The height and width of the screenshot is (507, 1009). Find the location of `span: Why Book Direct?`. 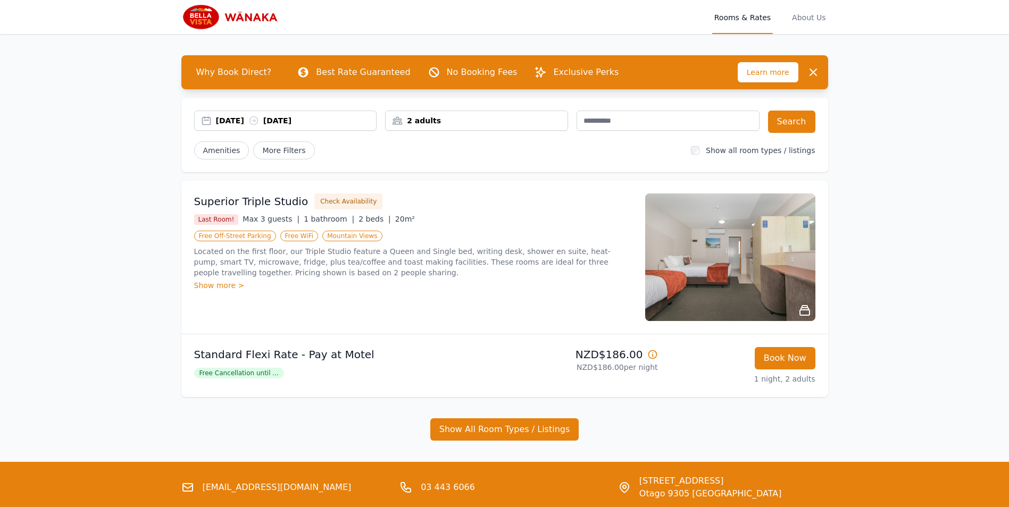

span: Why Book Direct? is located at coordinates (234, 72).